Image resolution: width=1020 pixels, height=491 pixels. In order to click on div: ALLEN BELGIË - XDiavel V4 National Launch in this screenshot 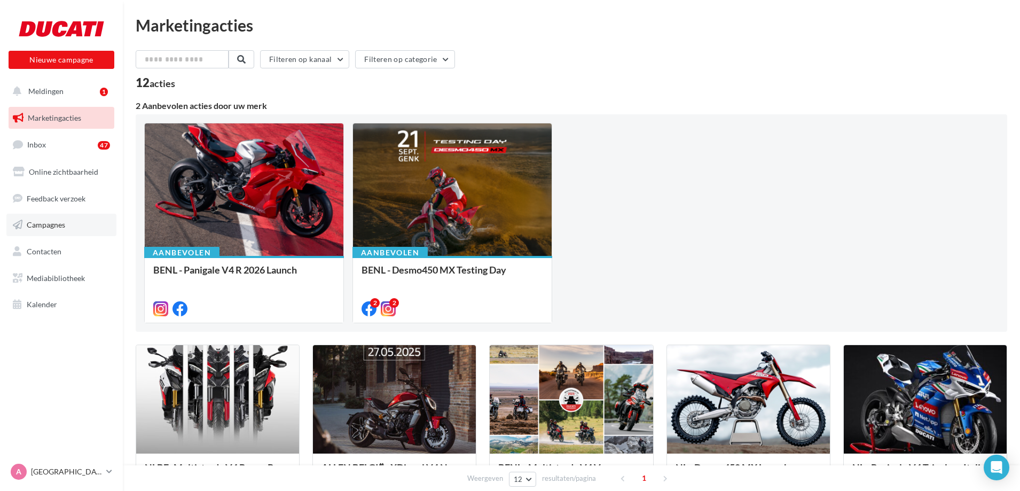, I will do `click(394, 473)`.